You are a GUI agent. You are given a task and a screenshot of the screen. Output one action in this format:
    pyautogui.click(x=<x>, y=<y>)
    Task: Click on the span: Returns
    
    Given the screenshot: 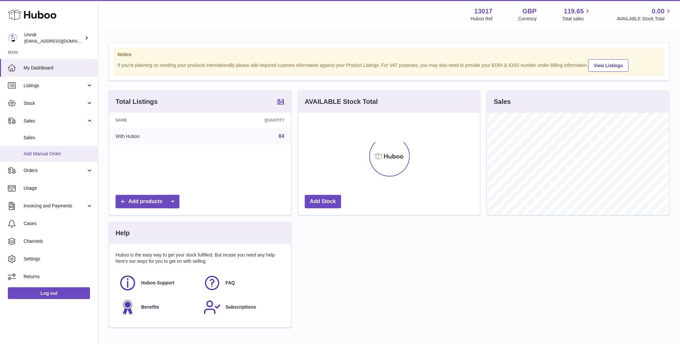 What is the action you would take?
    pyautogui.click(x=58, y=276)
    